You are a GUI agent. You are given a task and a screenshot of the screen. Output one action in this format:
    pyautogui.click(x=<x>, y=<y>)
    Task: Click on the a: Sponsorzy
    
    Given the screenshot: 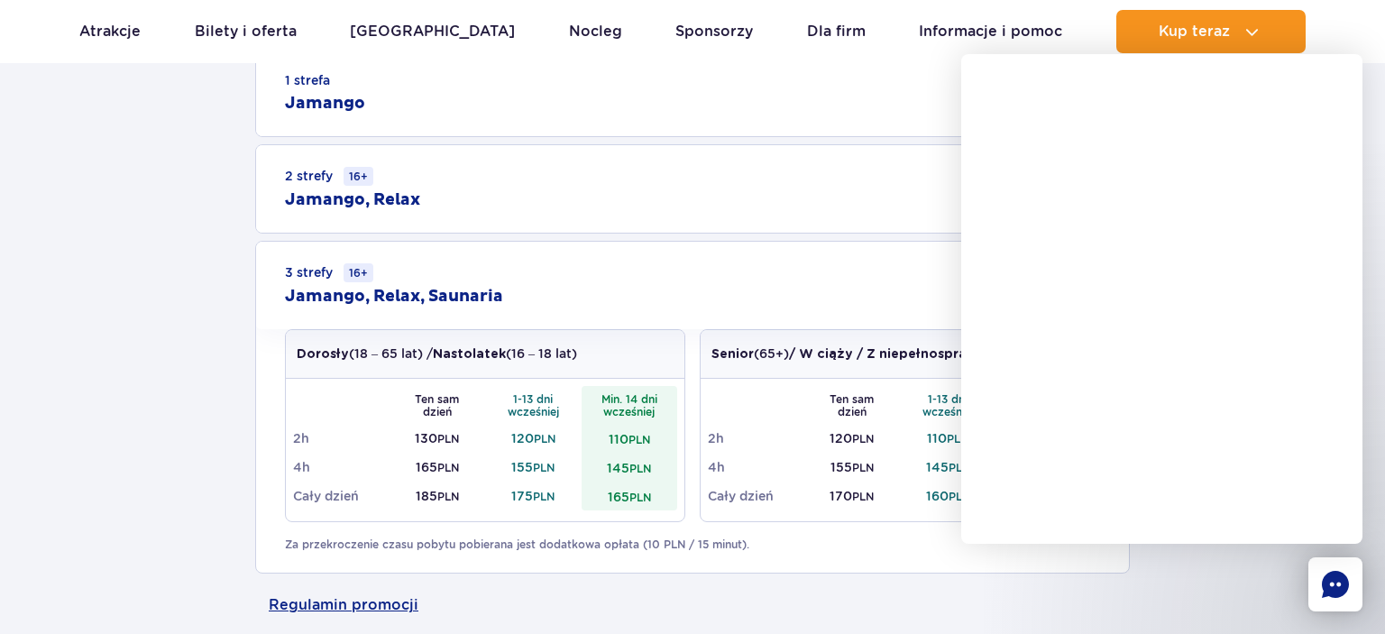 What is the action you would take?
    pyautogui.click(x=714, y=32)
    